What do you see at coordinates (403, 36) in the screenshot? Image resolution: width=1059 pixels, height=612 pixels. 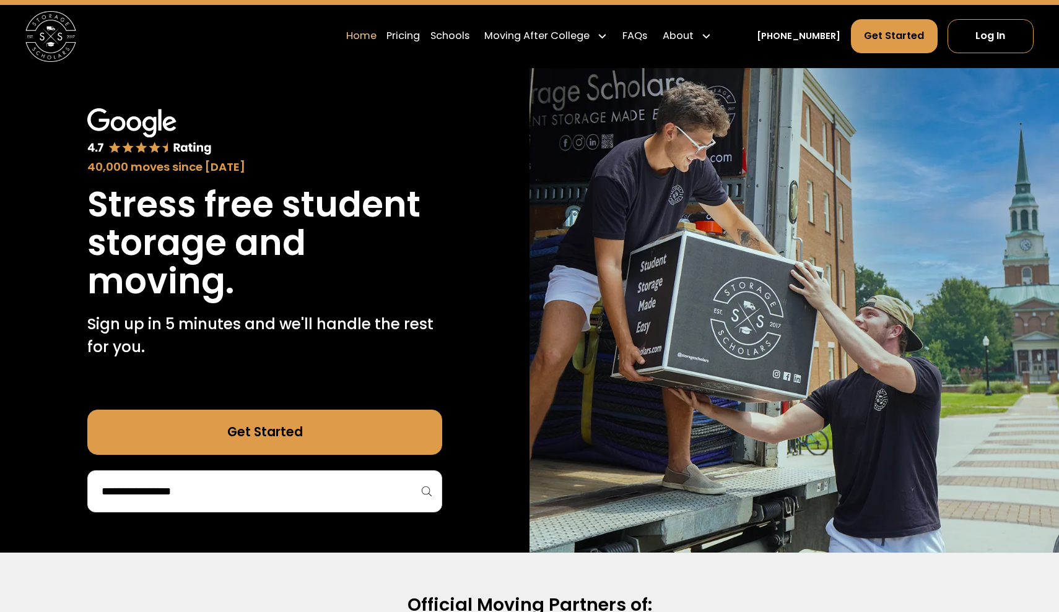 I see `a: Pricing` at bounding box center [403, 36].